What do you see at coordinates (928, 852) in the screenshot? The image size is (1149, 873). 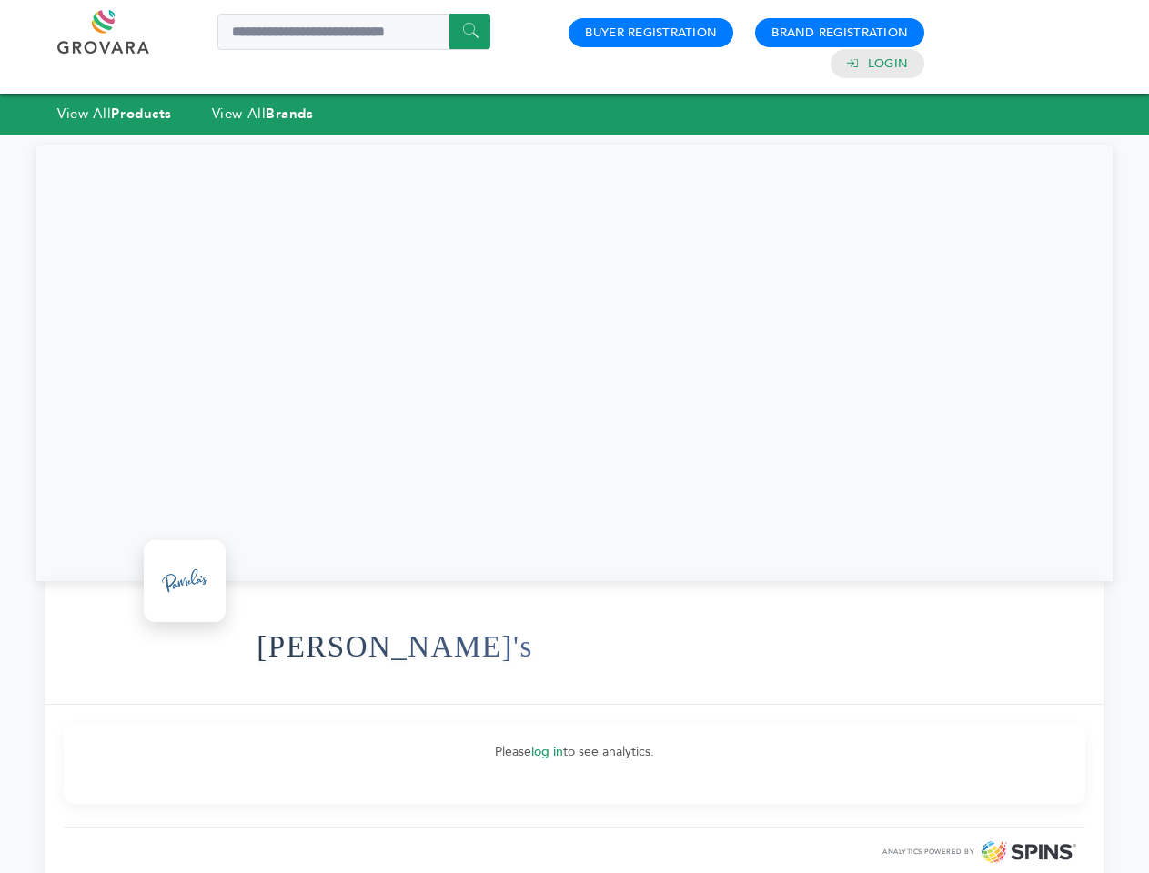 I see `span: ANALYTICS POWERED BY` at bounding box center [928, 852].